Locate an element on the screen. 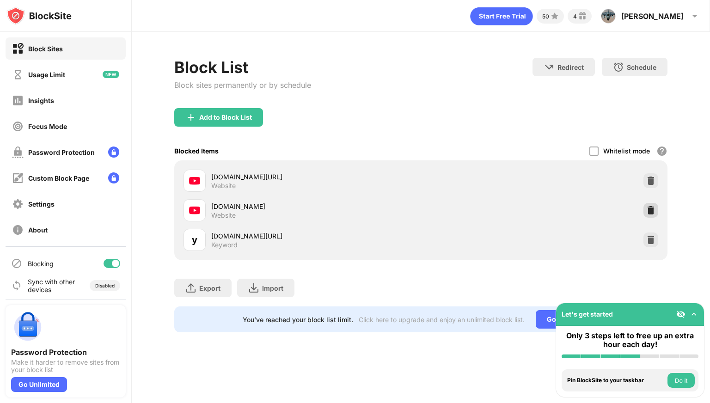 Image resolution: width=710 pixels, height=403 pixels. img: insights-off.svg is located at coordinates (18, 100).